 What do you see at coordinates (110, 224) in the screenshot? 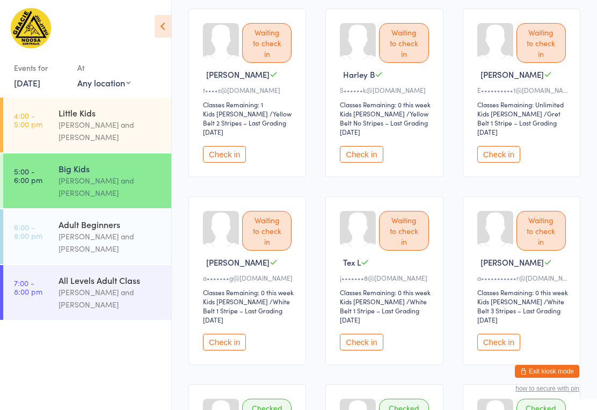
I see `div: Adult Beginners` at bounding box center [110, 224].